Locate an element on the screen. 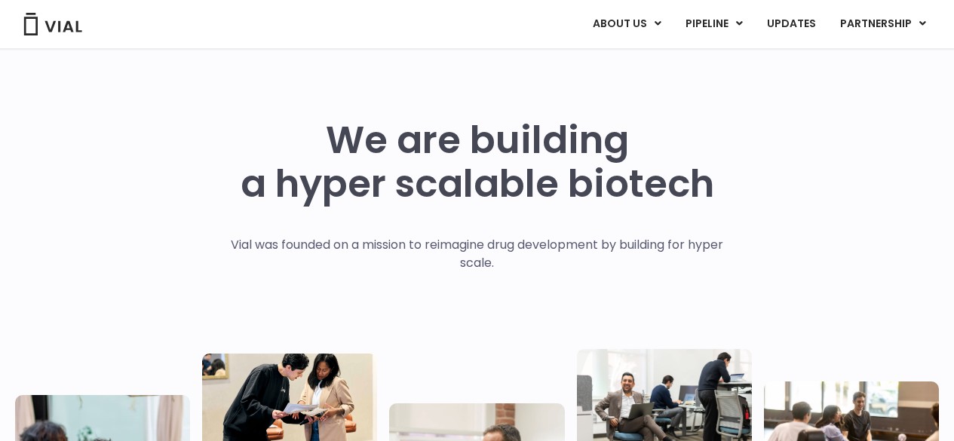 The height and width of the screenshot is (441, 954). p: Vial was founded on a mission to reimagine drug development by building for hyper scale. is located at coordinates (477, 254).